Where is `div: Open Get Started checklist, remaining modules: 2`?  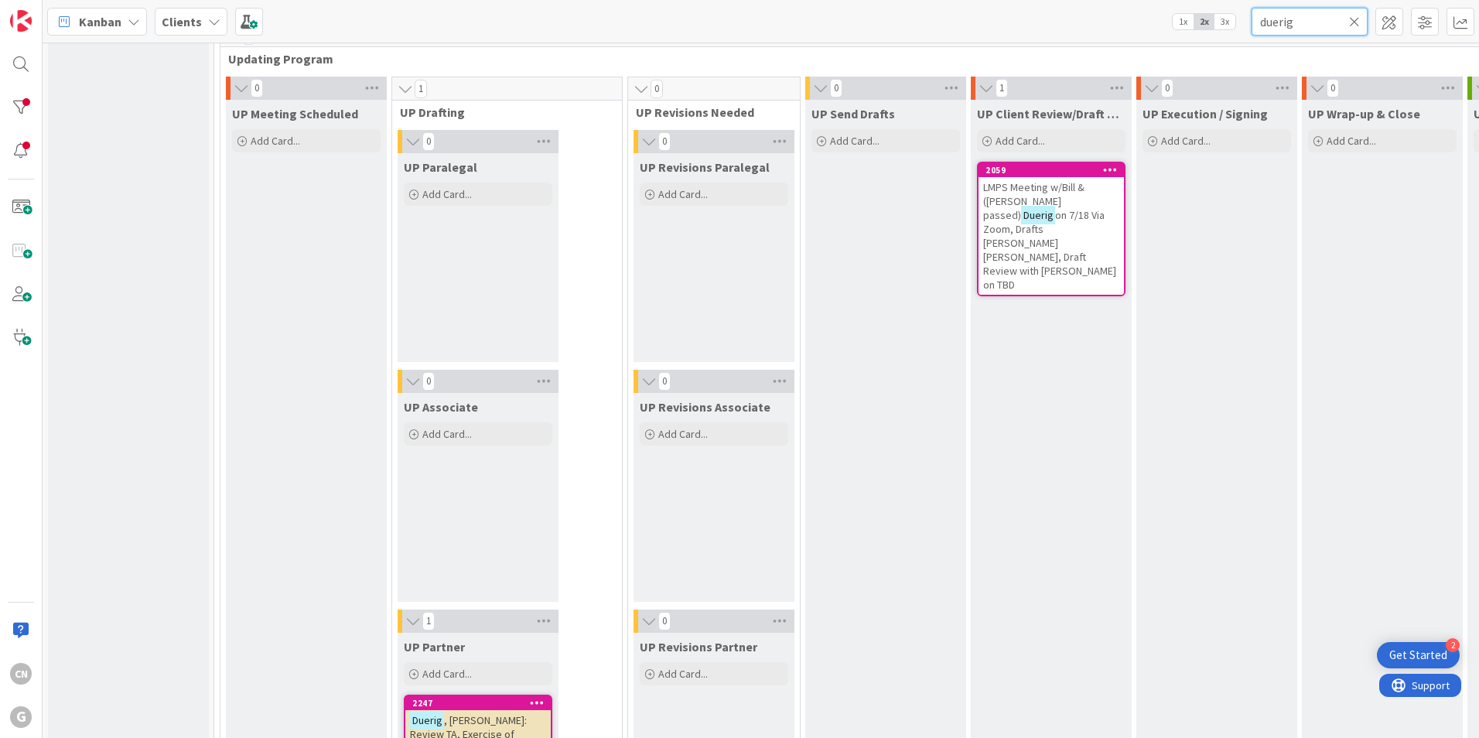
div: Open Get Started checklist, remaining modules: 2 is located at coordinates (1417, 655).